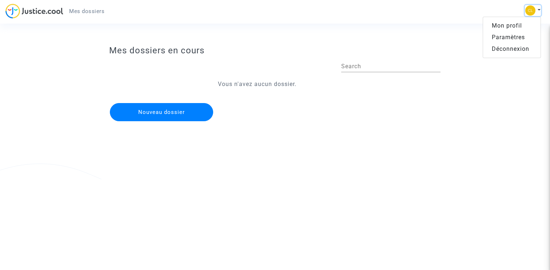 This screenshot has height=270, width=550. Describe the element at coordinates (87, 11) in the screenshot. I see `span: Mes dossiers` at that location.